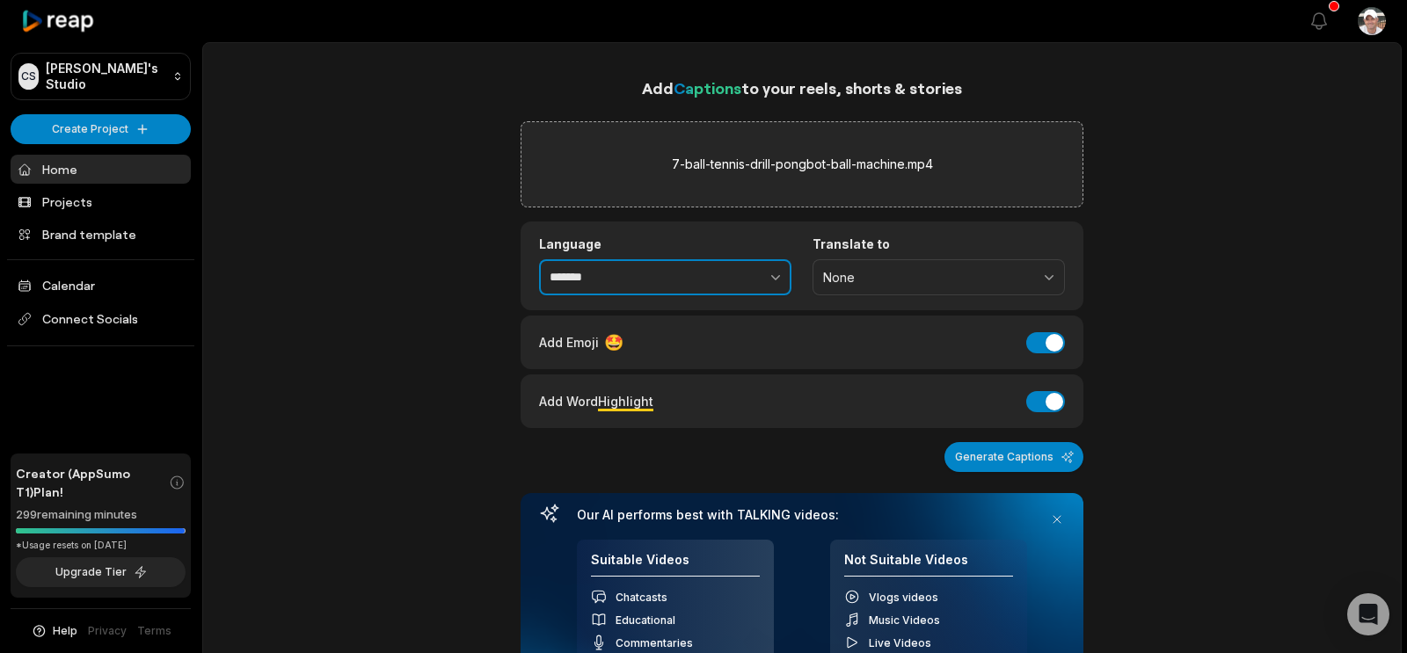 The image size is (1407, 653). Describe the element at coordinates (900, 643) in the screenshot. I see `span: Live Videos` at that location.